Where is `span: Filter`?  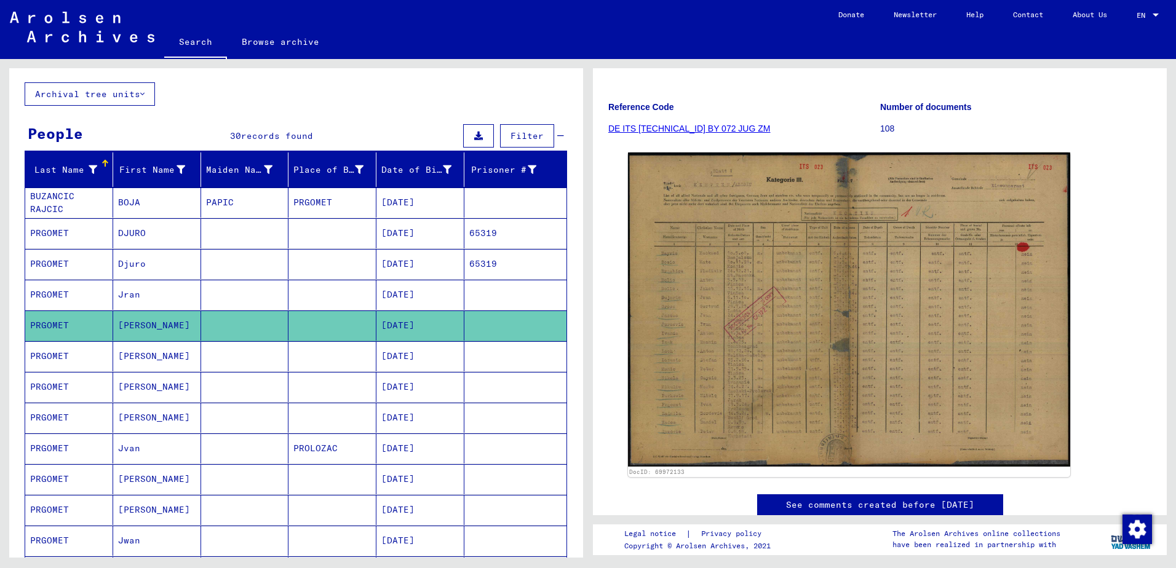
span: Filter is located at coordinates (527, 136).